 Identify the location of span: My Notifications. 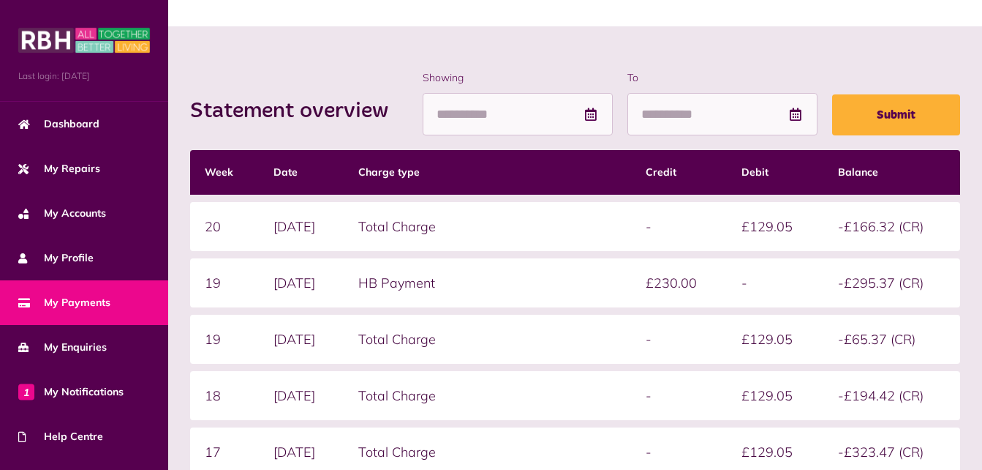
(71, 391).